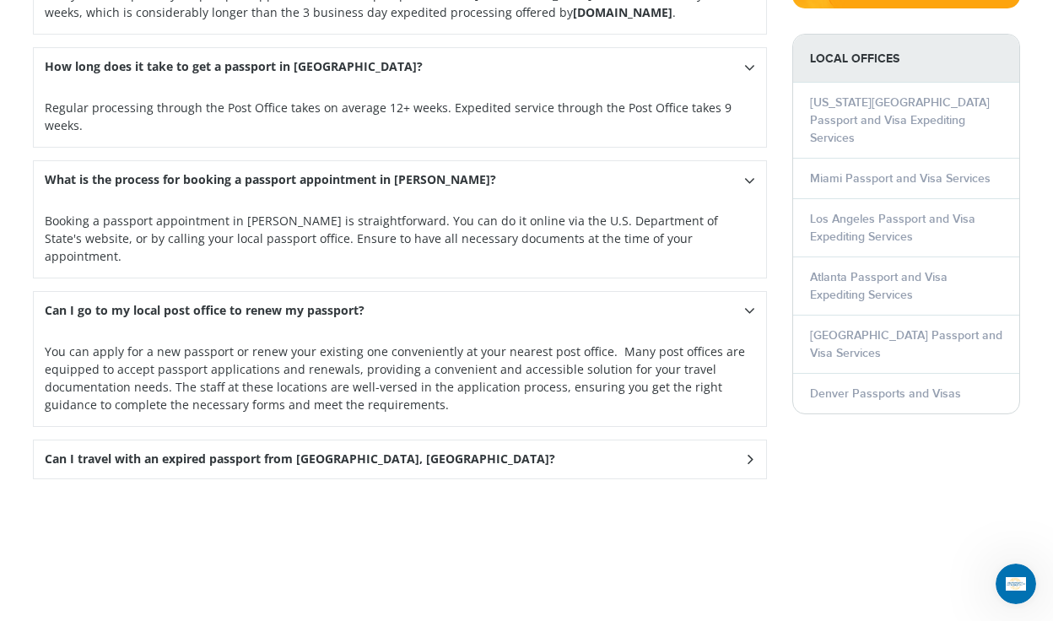 The width and height of the screenshot is (1053, 621). Describe the element at coordinates (204, 310) in the screenshot. I see `h3: Can I go to my local post office to renew my passport?` at that location.